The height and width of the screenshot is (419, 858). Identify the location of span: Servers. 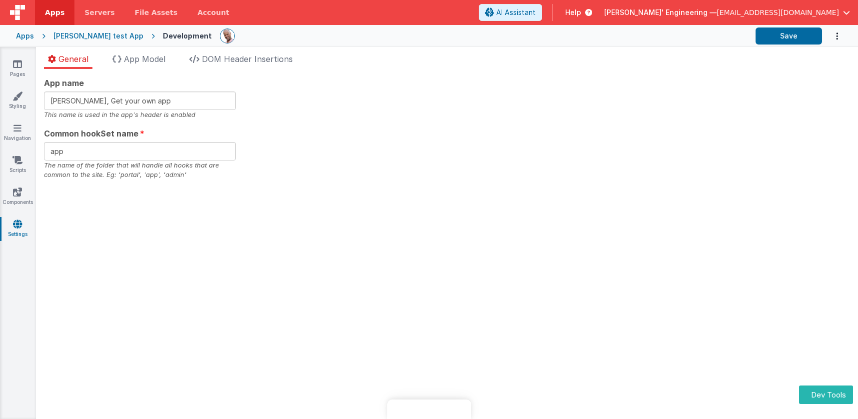
(99, 12).